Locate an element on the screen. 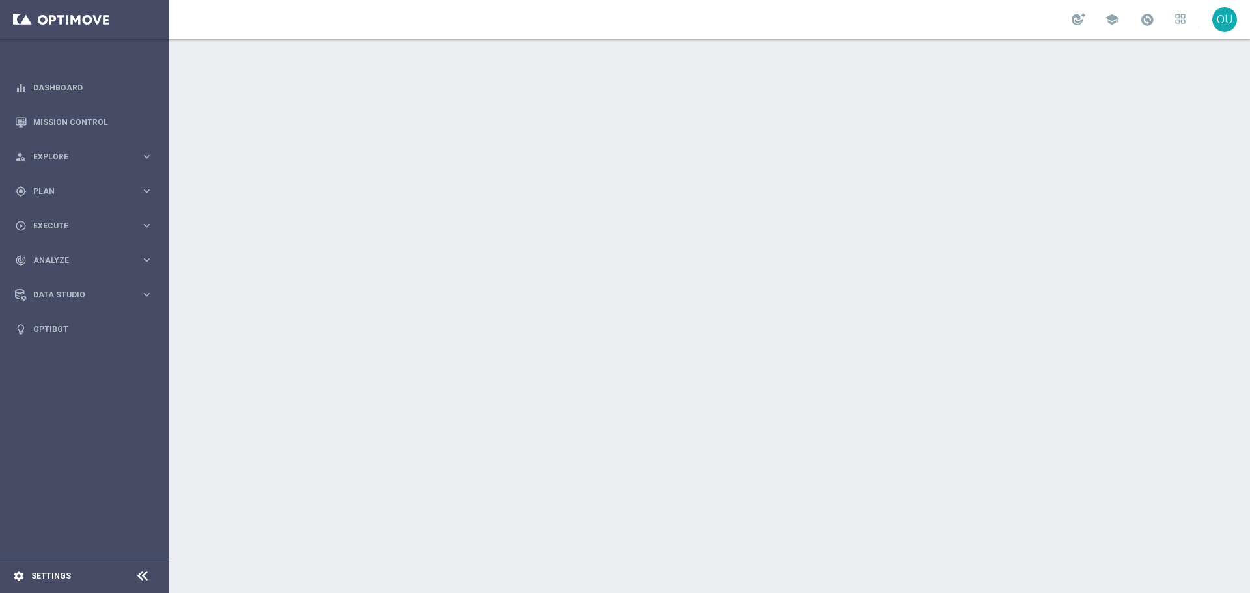 Image resolution: width=1250 pixels, height=593 pixels. span: Execute is located at coordinates (87, 226).